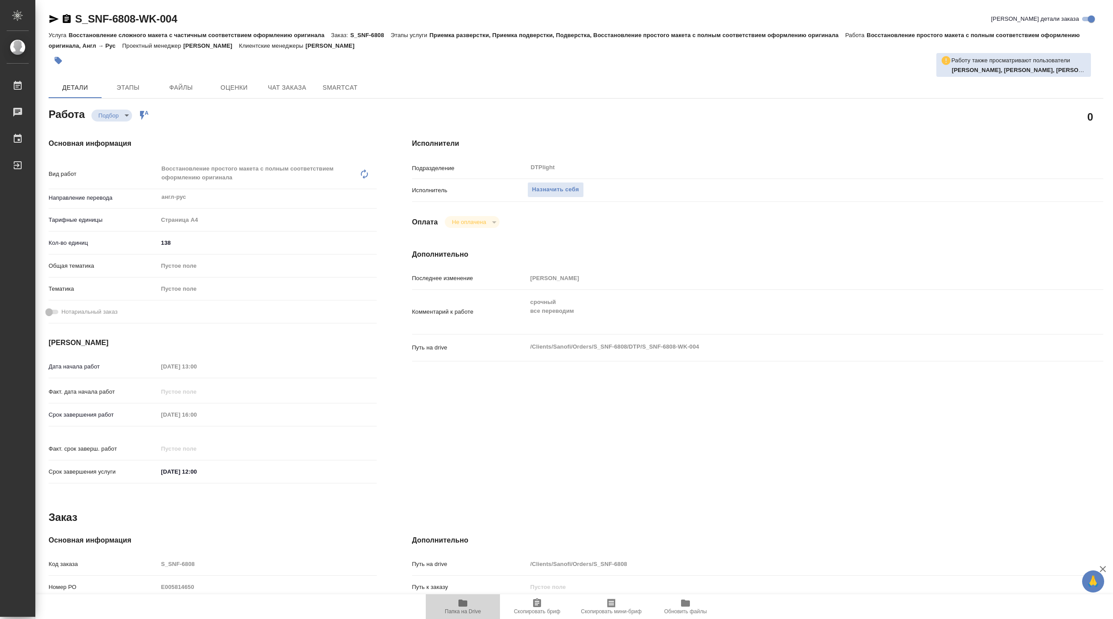 The height and width of the screenshot is (619, 1113). I want to click on p: Комментарий к работе, so click(469, 312).